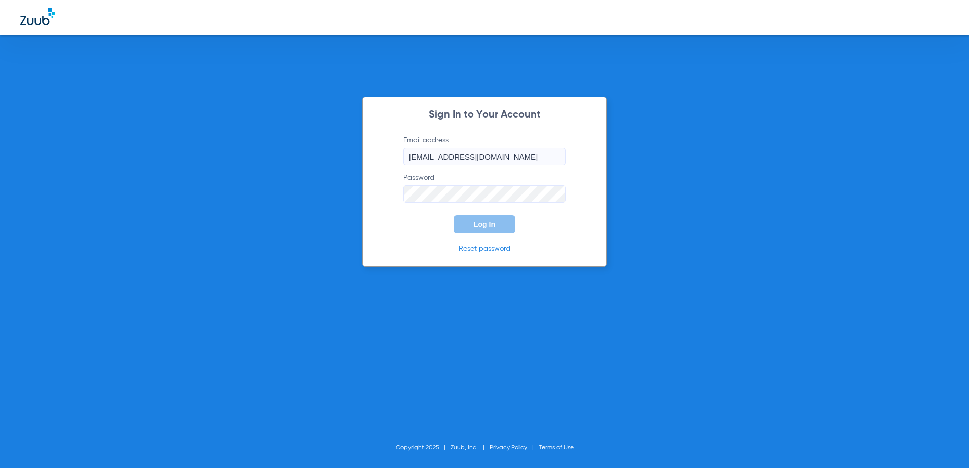  Describe the element at coordinates (485, 194) in the screenshot. I see `input: Password` at that location.